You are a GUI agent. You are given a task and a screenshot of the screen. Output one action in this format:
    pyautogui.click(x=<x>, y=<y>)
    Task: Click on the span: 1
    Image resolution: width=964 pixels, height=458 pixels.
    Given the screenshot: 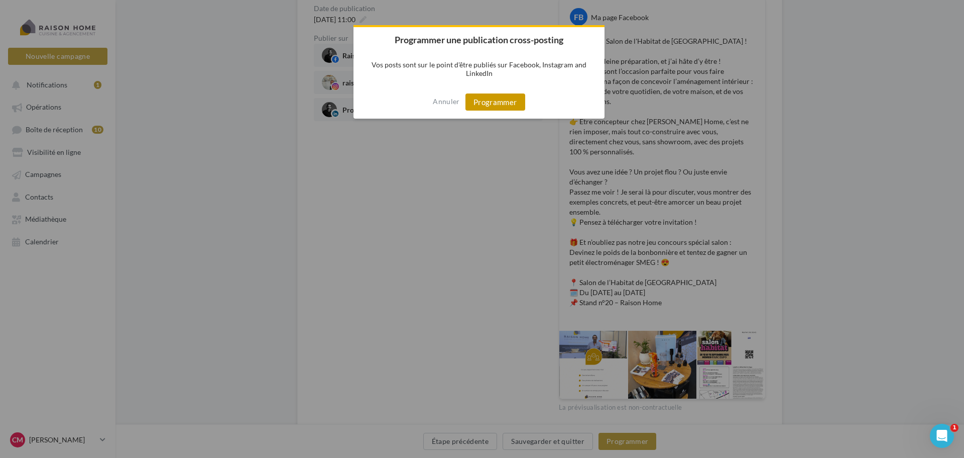 What is the action you would take?
    pyautogui.click(x=955, y=427)
    